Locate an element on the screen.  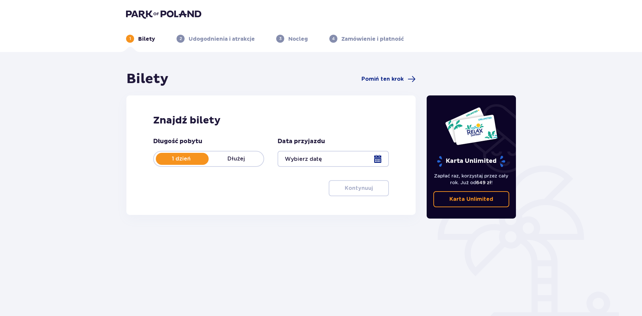
p: Długość pobytu is located at coordinates (177, 142).